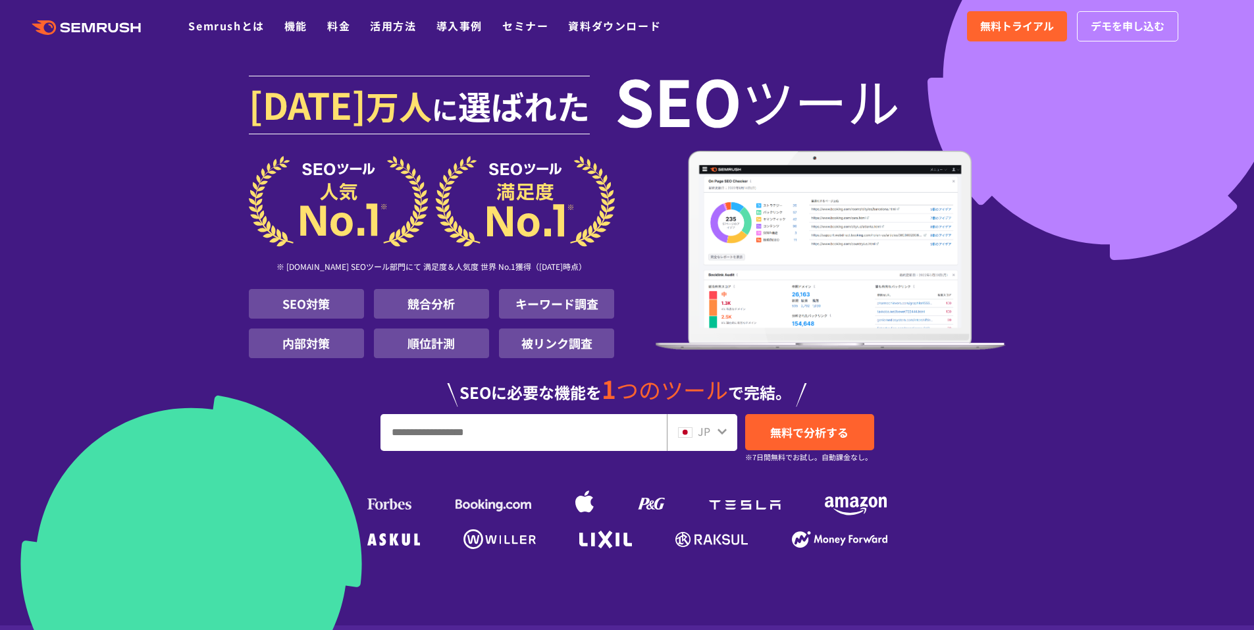  I want to click on li: 内部対策, so click(306, 343).